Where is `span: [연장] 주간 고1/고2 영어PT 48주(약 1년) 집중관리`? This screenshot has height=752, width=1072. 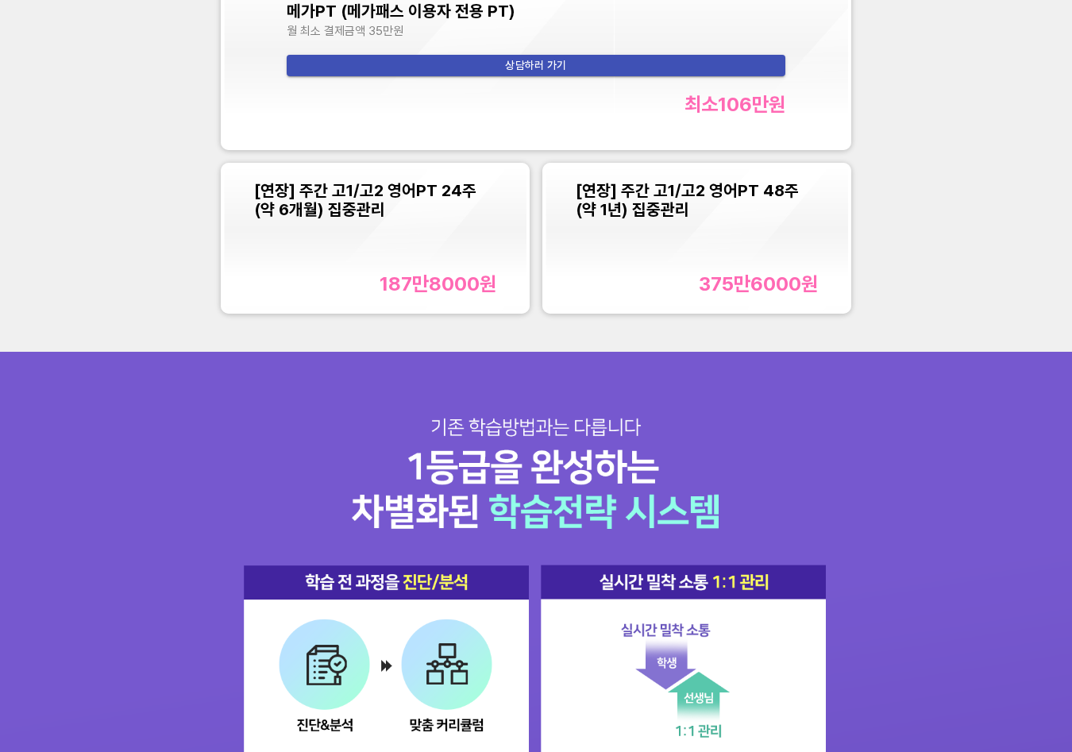
span: [연장] 주간 고1/고2 영어PT 48주(약 1년) 집중관리 is located at coordinates (687, 200).